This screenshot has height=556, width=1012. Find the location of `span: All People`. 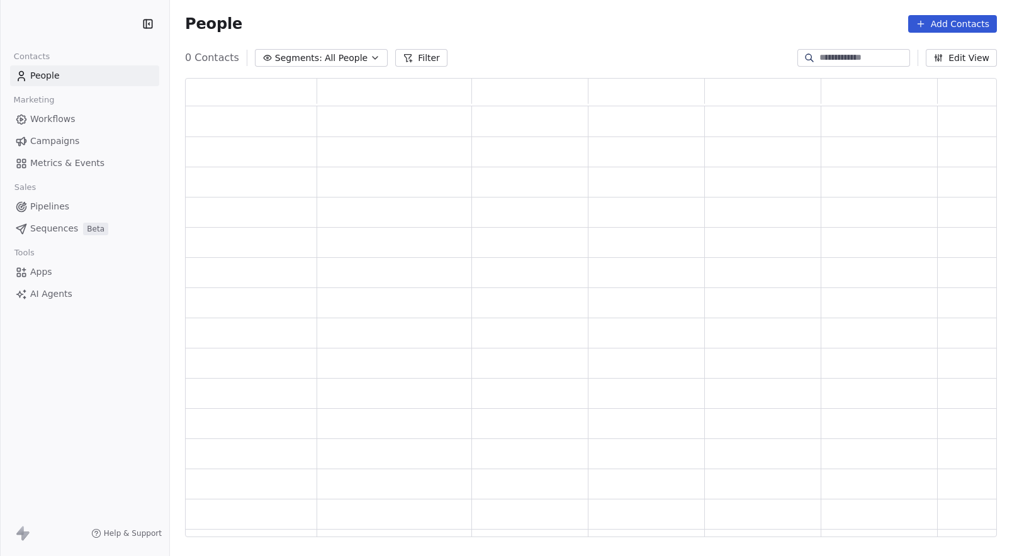

span: All People is located at coordinates (346, 58).